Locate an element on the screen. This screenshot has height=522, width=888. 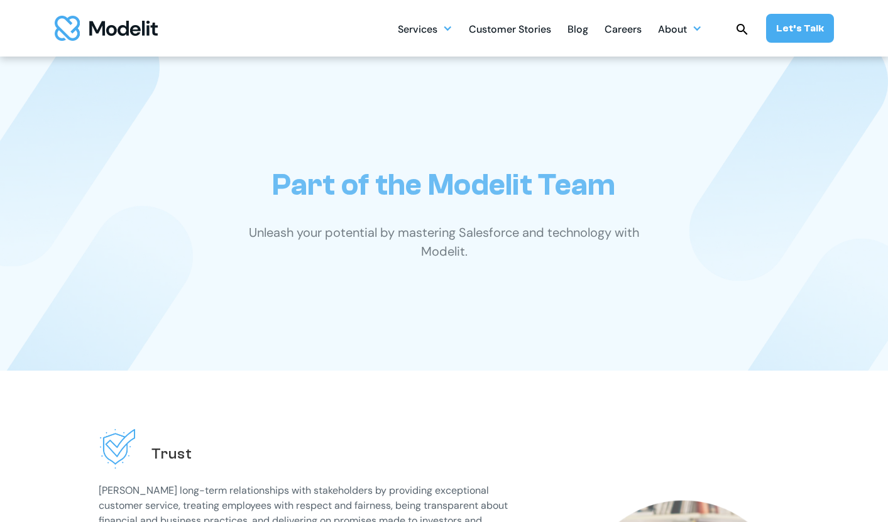
a: Careers is located at coordinates (623, 28).